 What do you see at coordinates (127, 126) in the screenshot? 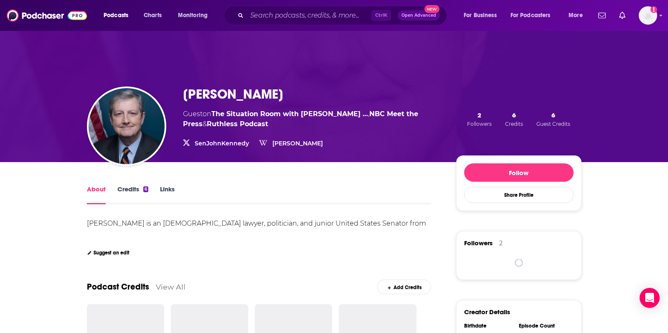
I see `img: John Neely Kennedy` at bounding box center [127, 126].